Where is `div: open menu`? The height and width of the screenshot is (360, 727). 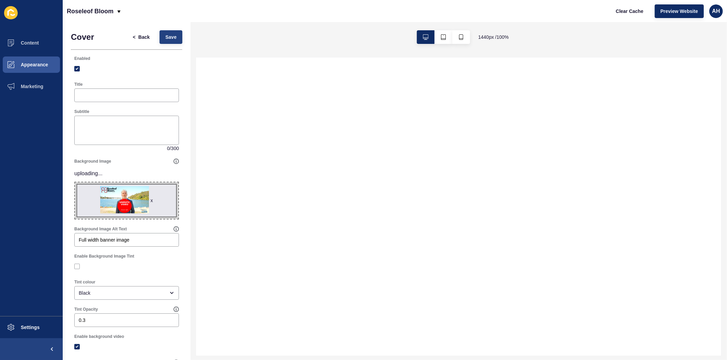 div: open menu is located at coordinates (126, 293).